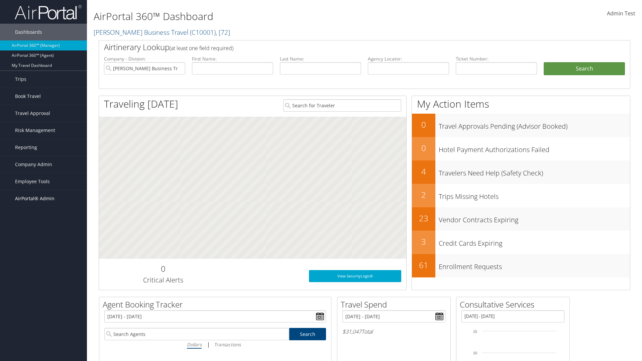 This screenshot has width=642, height=361. Describe the element at coordinates (584, 69) in the screenshot. I see `button: Search` at that location.